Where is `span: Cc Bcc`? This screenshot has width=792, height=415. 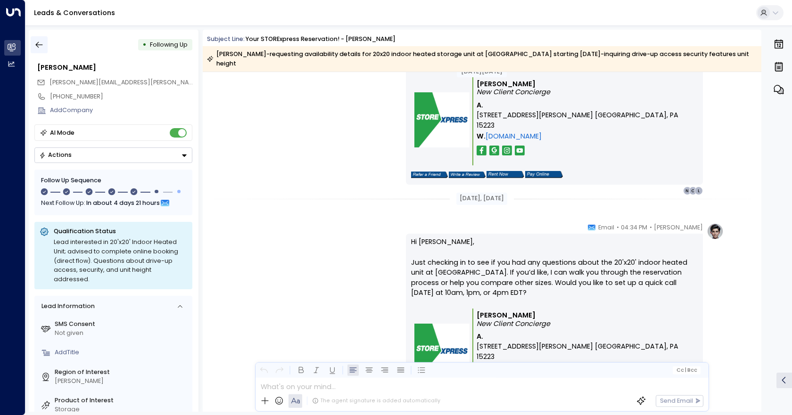 span: Cc Bcc is located at coordinates (686, 370).